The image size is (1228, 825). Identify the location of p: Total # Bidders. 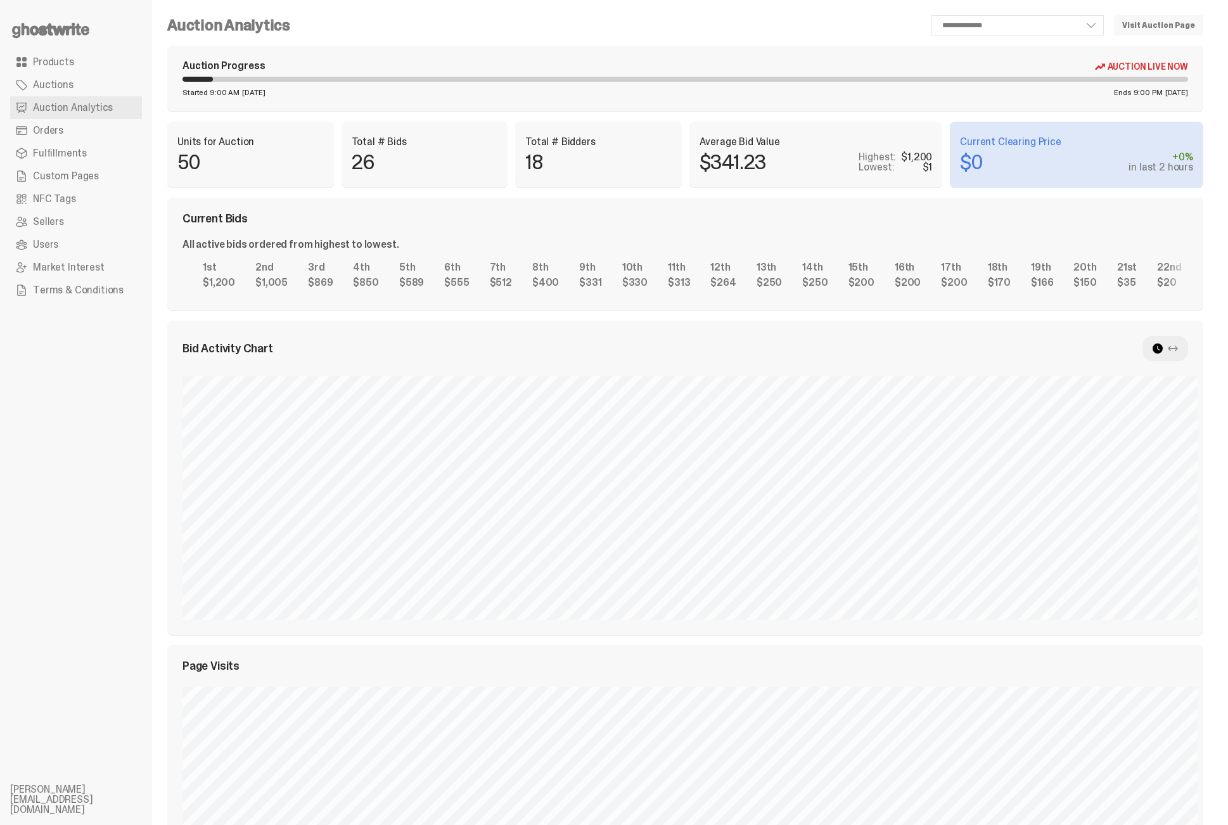
(598, 142).